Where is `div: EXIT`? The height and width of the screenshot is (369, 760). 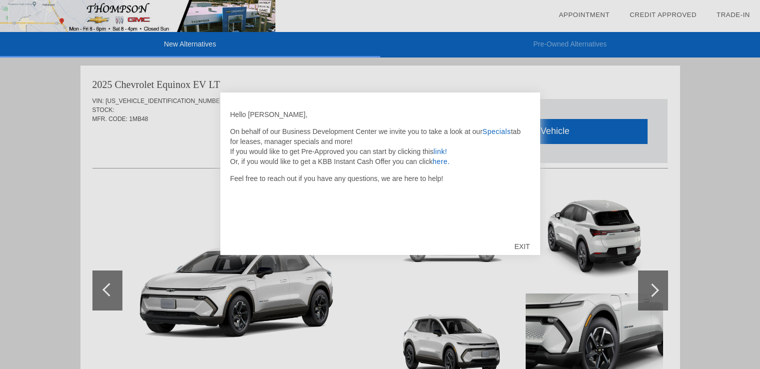 div: EXIT is located at coordinates (522, 246).